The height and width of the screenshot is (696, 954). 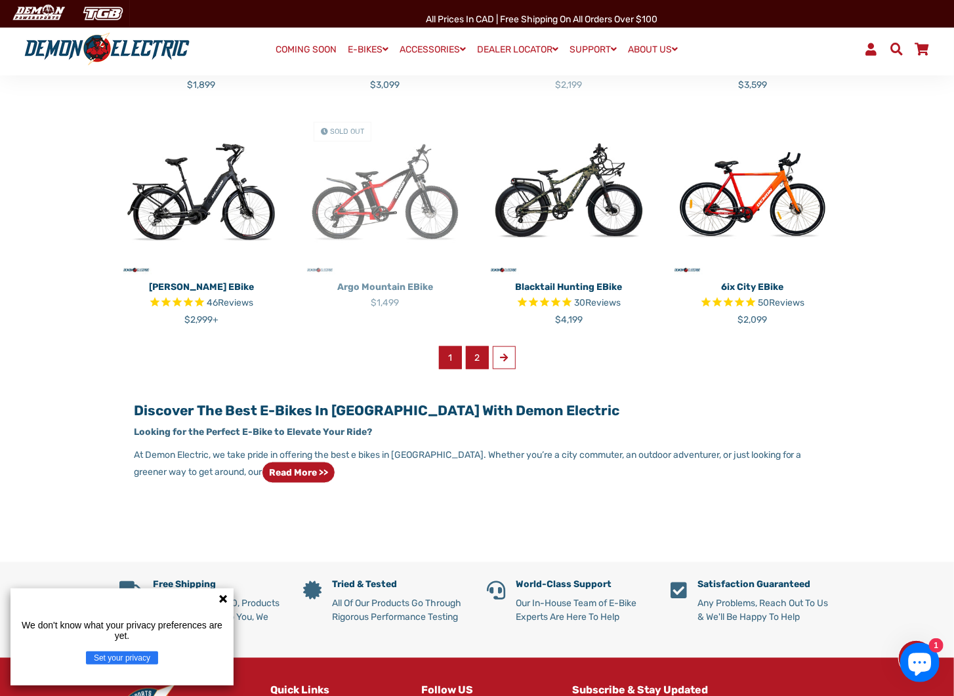 I want to click on img: Blacktail Hunting eBike - Demon Electric, so click(x=569, y=194).